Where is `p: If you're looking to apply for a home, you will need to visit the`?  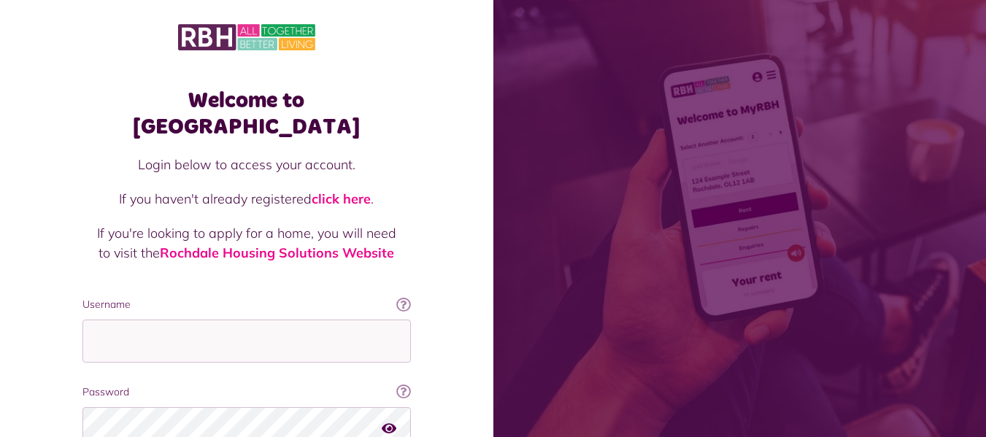 p: If you're looking to apply for a home, you will need to visit the is located at coordinates (247, 243).